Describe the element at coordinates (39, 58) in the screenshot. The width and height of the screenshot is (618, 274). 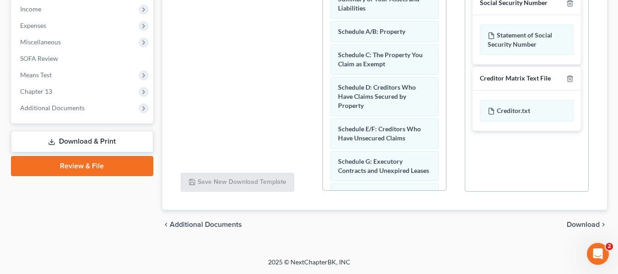
I see `span: SOFA Review` at that location.